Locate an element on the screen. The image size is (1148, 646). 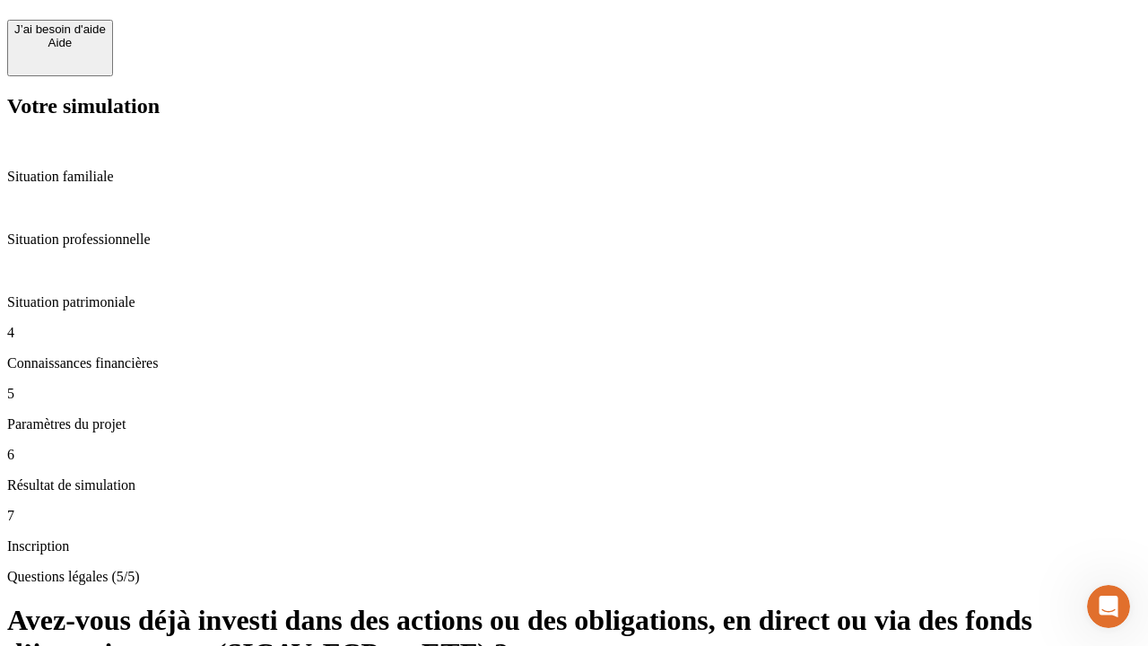
p: Situation professionnelle is located at coordinates (574, 239).